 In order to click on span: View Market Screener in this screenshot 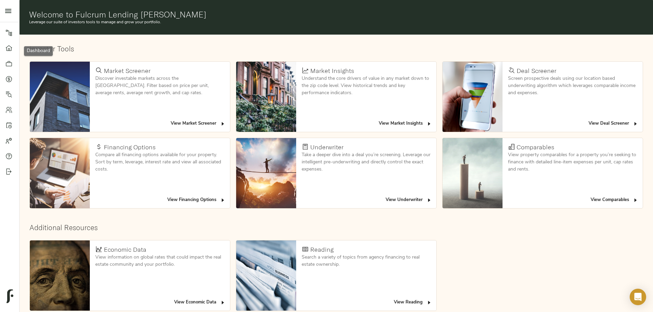, I will do `click(198, 124)`.